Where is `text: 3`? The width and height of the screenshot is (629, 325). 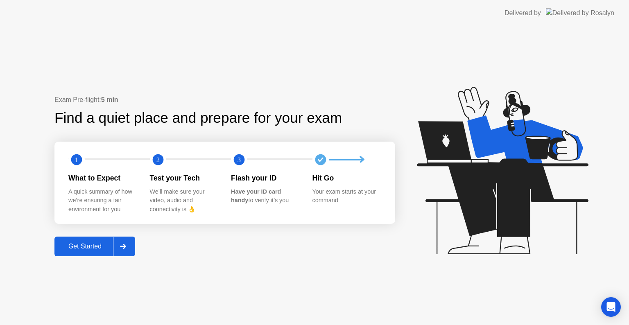
text: 3 is located at coordinates (239, 160).